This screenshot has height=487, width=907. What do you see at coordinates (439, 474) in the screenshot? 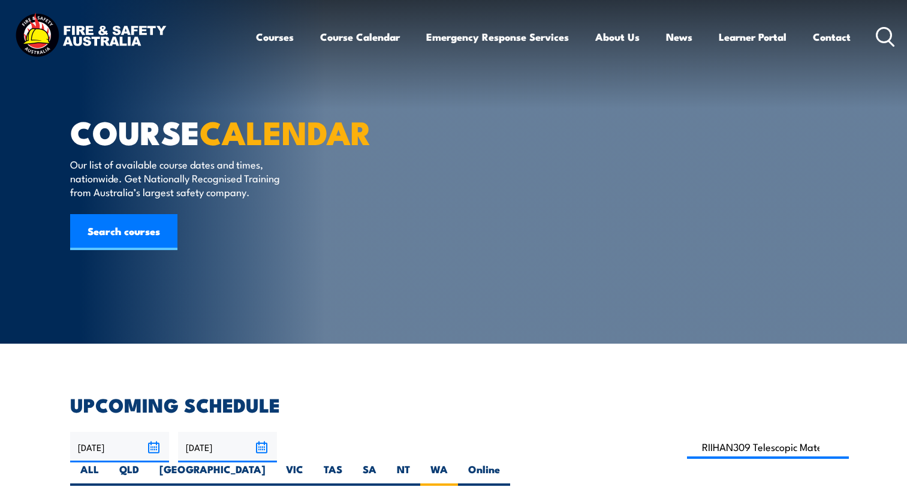
I see `label: WA` at bounding box center [439, 474].